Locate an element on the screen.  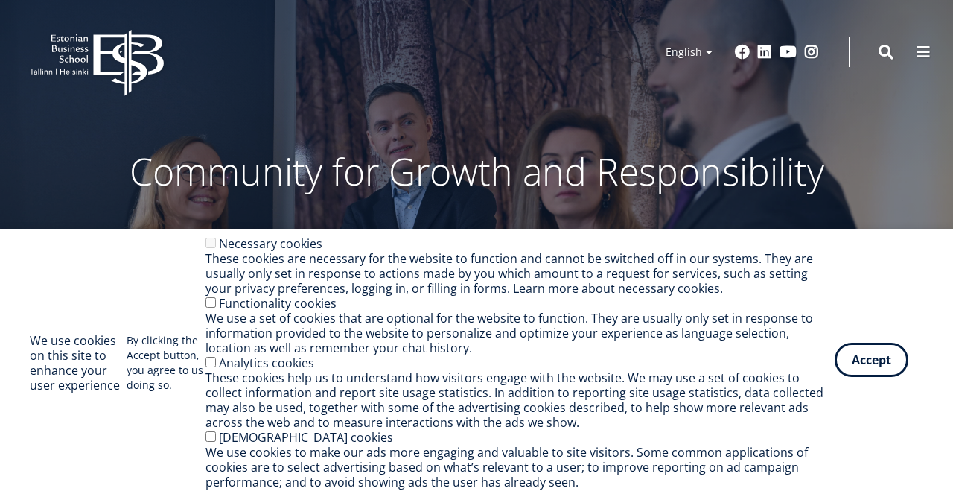
label: Necessary cookies is located at coordinates (270, 243).